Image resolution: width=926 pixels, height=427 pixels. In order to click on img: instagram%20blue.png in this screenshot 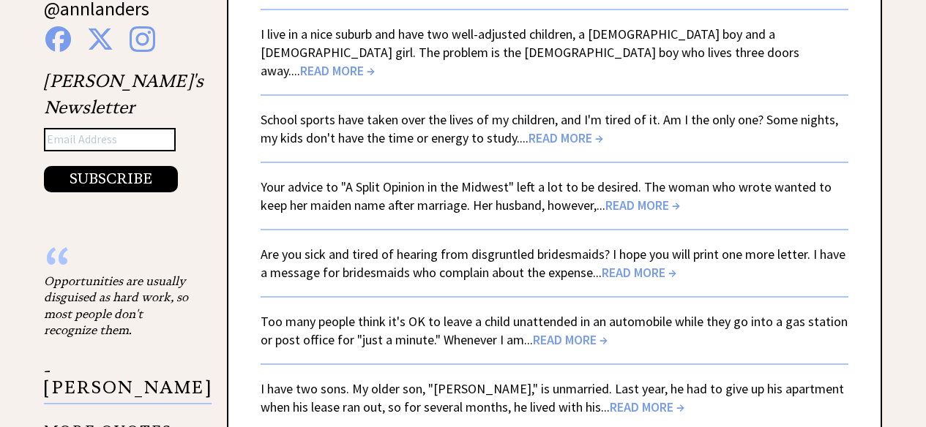, I will do `click(142, 39)`.